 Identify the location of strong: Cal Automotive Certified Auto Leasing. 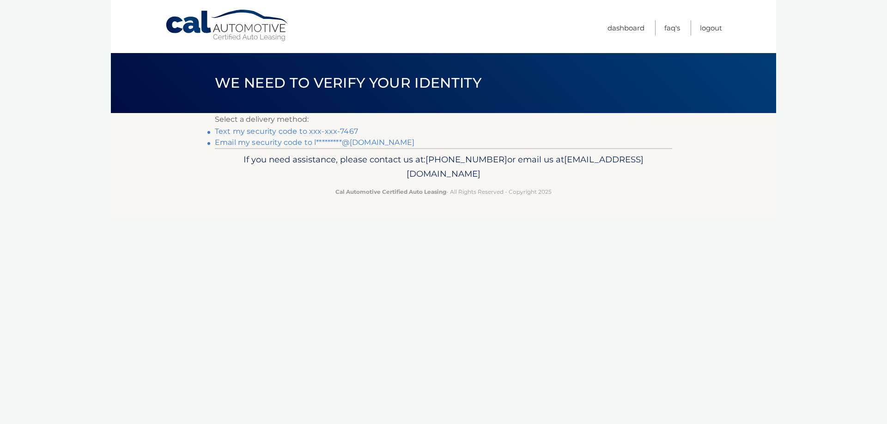
(391, 192).